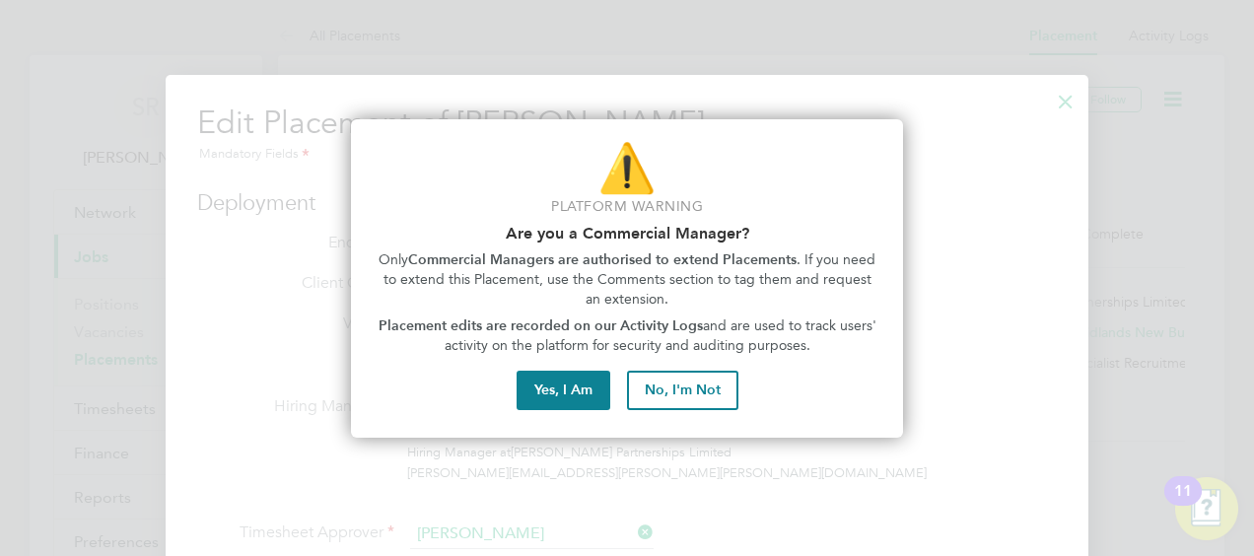 This screenshot has height=556, width=1254. Describe the element at coordinates (627, 233) in the screenshot. I see `h2: Are you a Commercial Manager?` at that location.